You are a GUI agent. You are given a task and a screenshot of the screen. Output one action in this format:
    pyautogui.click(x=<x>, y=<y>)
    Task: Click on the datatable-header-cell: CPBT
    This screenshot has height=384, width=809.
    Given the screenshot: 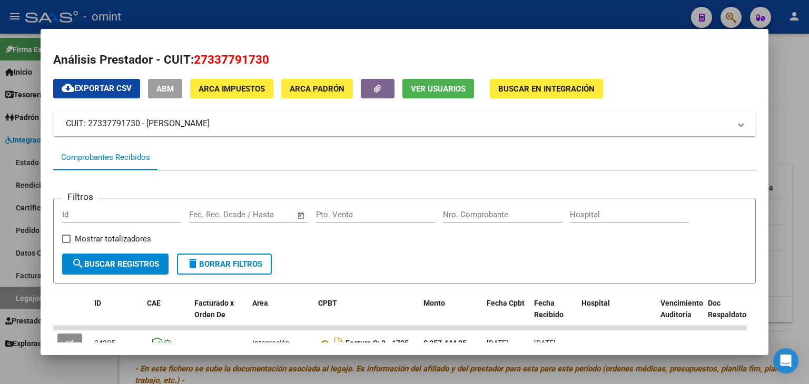 What is the action you would take?
    pyautogui.click(x=367, y=316)
    